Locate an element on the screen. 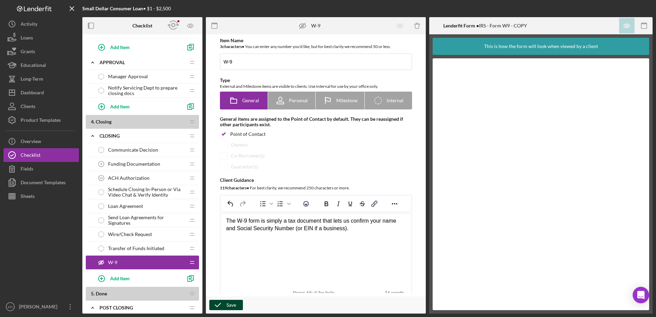 Image resolution: width=656 pixels, height=317 pixels. div: Clients is located at coordinates (28, 107).